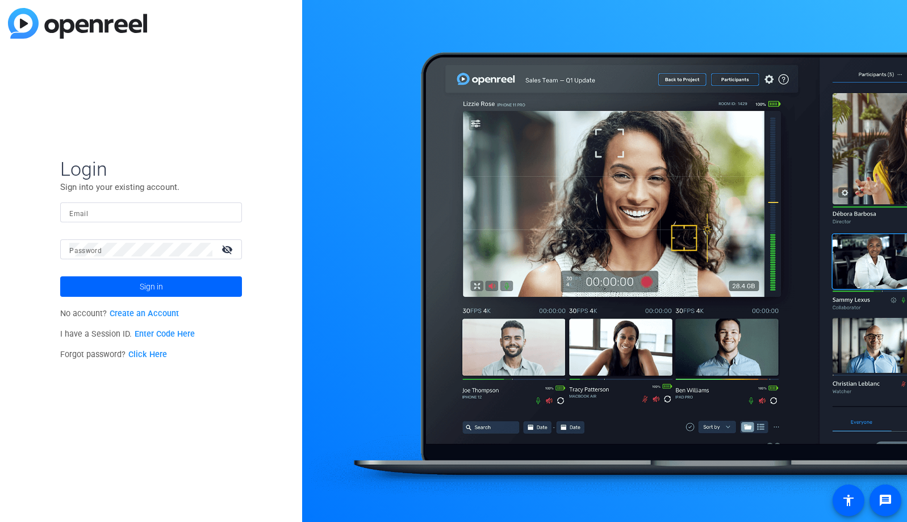 The width and height of the screenshot is (907, 522). What do you see at coordinates (151, 286) in the screenshot?
I see `span: Sign in` at bounding box center [151, 286].